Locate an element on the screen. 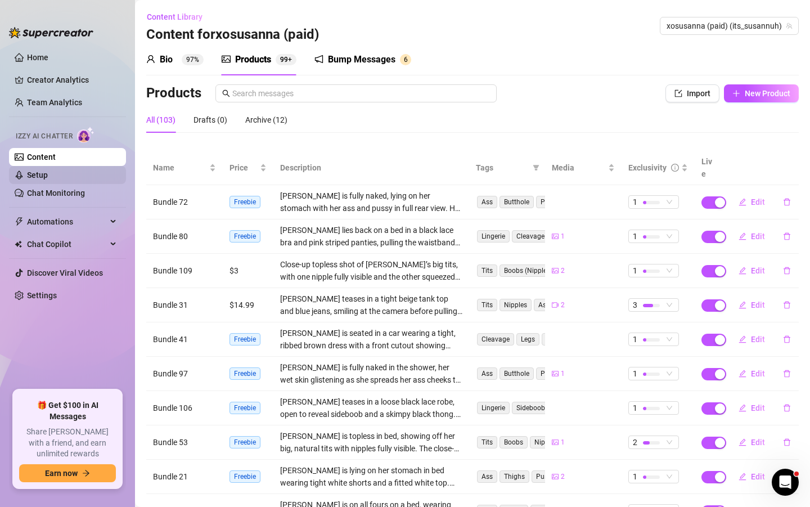 The height and width of the screenshot is (507, 810). td: Bundle 31 is located at coordinates (185, 305).